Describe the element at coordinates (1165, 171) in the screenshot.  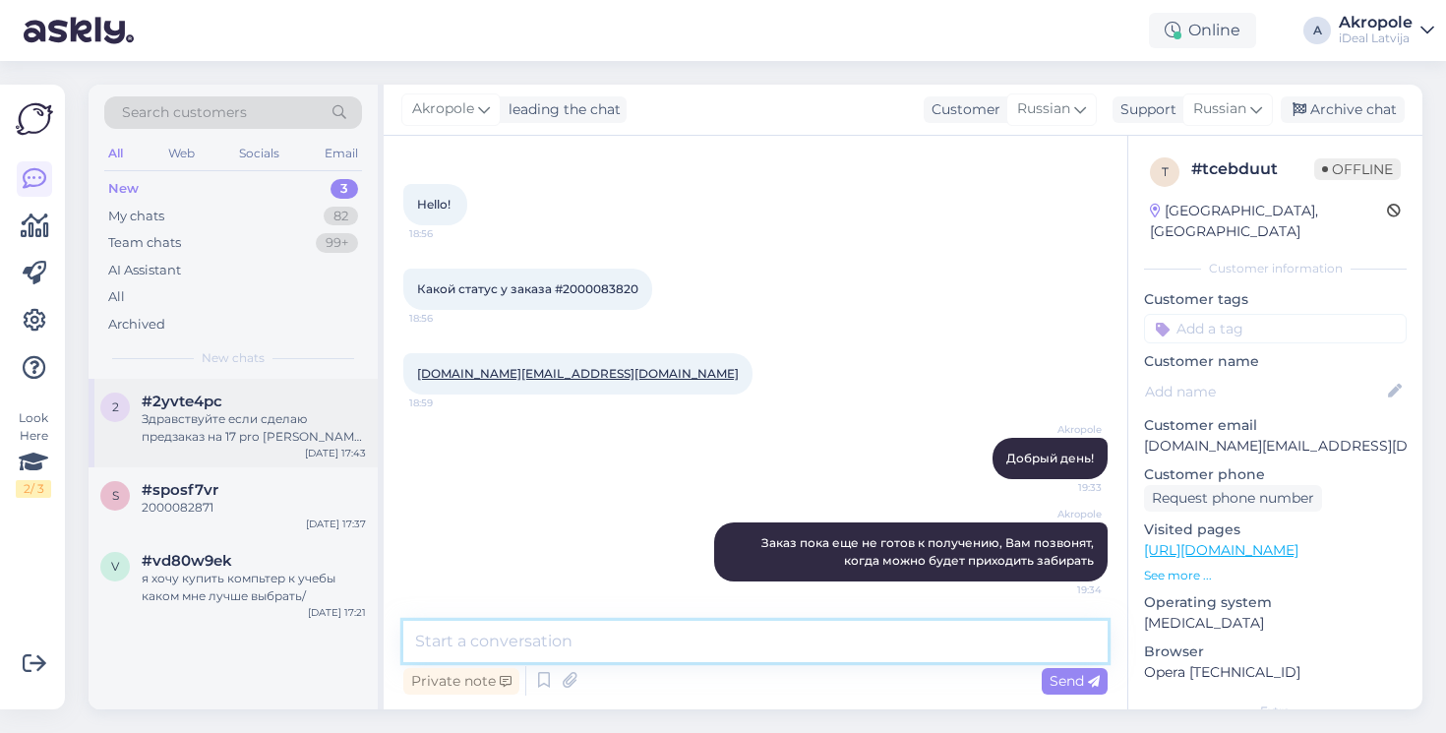
I see `span: t` at that location.